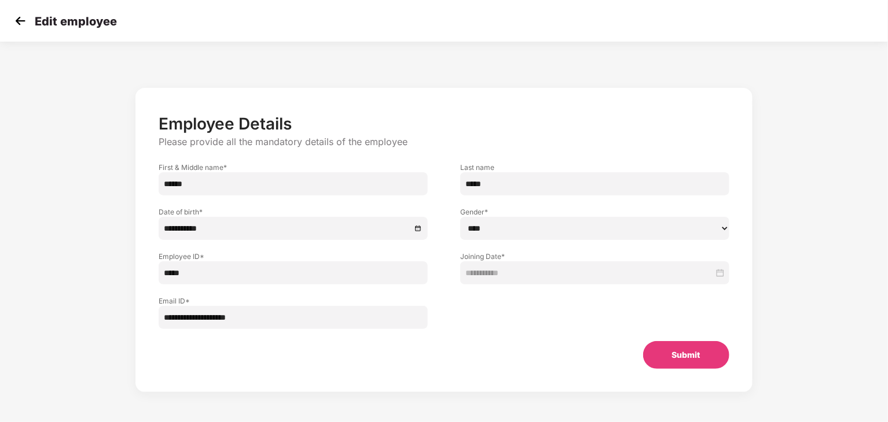  I want to click on label: Gender, so click(594, 212).